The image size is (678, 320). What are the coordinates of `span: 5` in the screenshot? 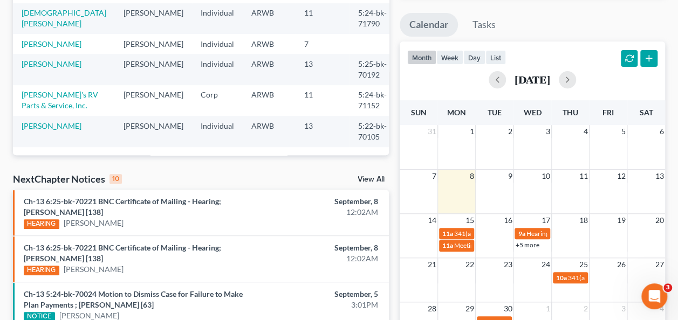 It's located at (623, 132).